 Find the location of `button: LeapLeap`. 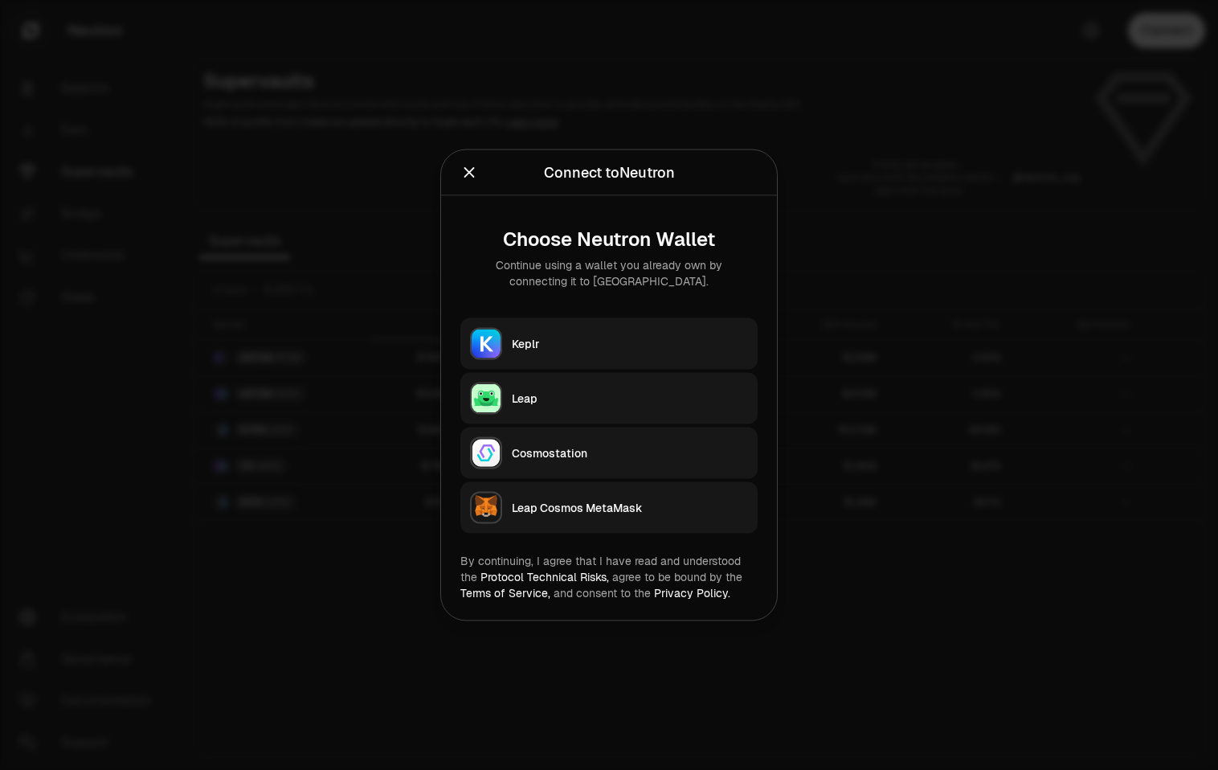

button: LeapLeap is located at coordinates (609, 399).